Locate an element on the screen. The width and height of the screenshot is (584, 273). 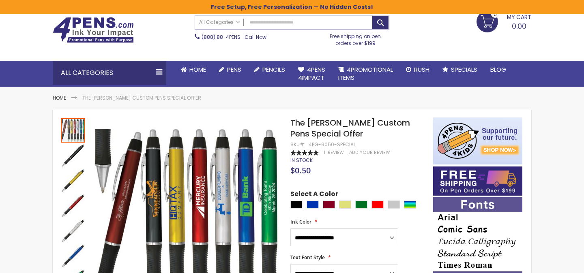
span: In stock is located at coordinates (301, 160).